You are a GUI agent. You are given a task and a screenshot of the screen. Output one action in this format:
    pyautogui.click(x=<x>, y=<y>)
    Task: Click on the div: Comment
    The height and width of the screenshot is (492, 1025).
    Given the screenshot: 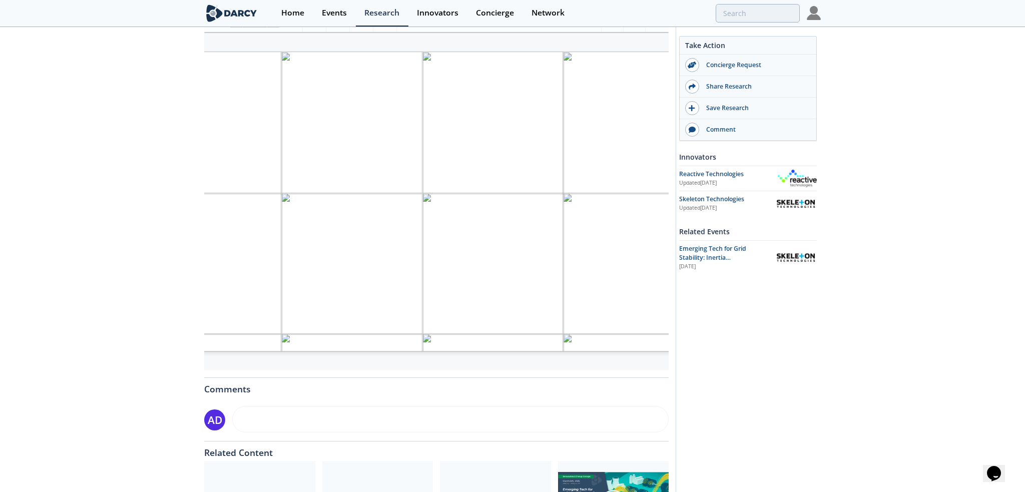 What is the action you would take?
    pyautogui.click(x=755, y=130)
    